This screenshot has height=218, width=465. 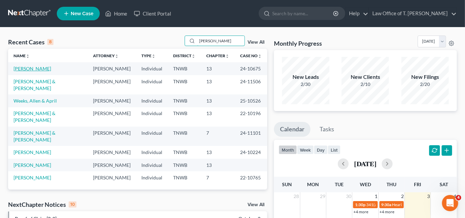 What do you see at coordinates (251, 85) in the screenshot?
I see `td: 24-11506` at bounding box center [251, 85].